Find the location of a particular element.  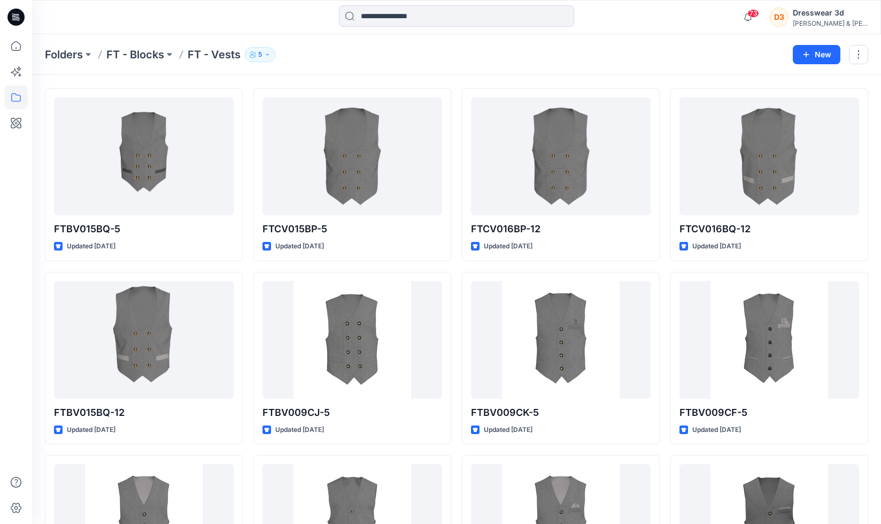

p: FTBV015BQ-5 is located at coordinates (144, 229).